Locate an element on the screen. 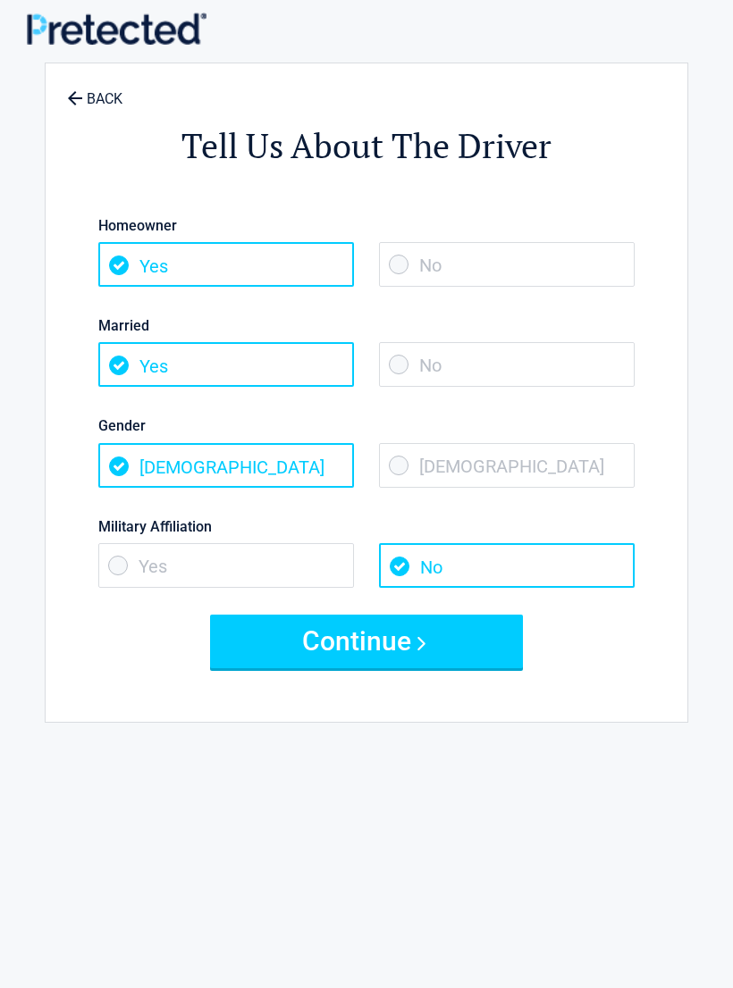 This screenshot has width=733, height=988. label: Homeowner is located at coordinates (366, 225).